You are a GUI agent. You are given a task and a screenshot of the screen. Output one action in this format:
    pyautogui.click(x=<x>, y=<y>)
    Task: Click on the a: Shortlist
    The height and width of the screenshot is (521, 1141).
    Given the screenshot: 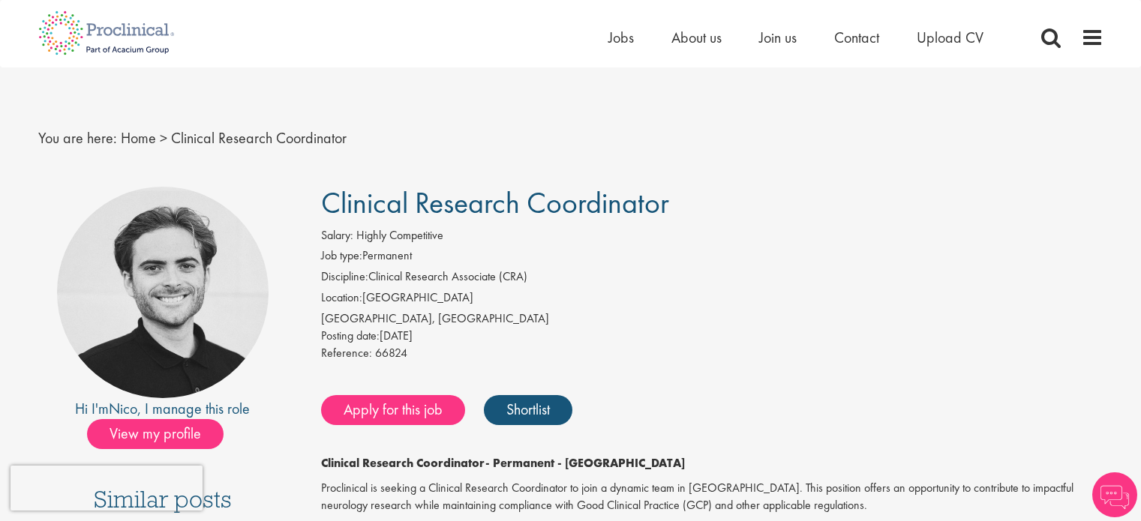 What is the action you would take?
    pyautogui.click(x=528, y=410)
    